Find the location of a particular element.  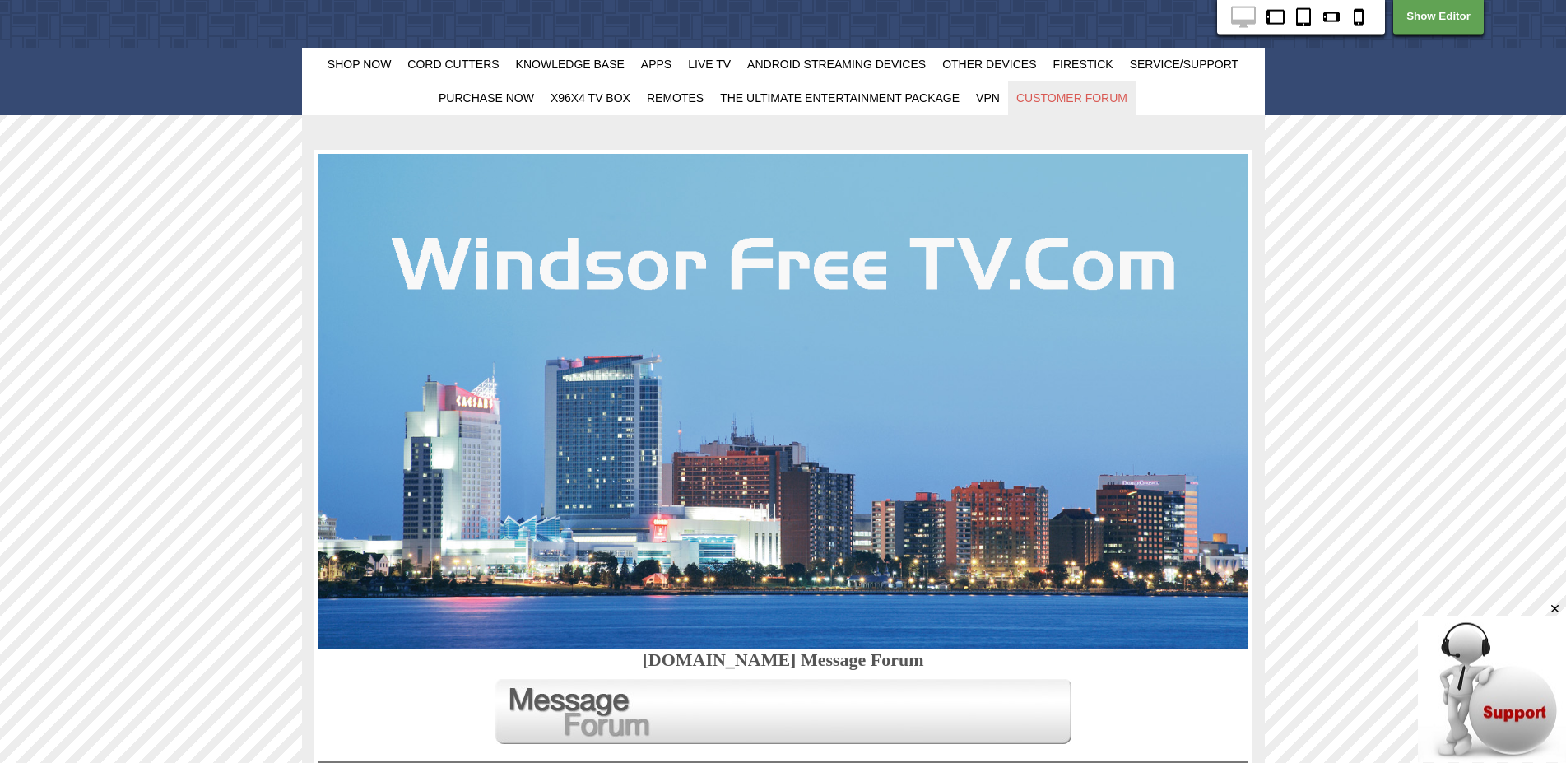

a: VPN is located at coordinates (988, 98).